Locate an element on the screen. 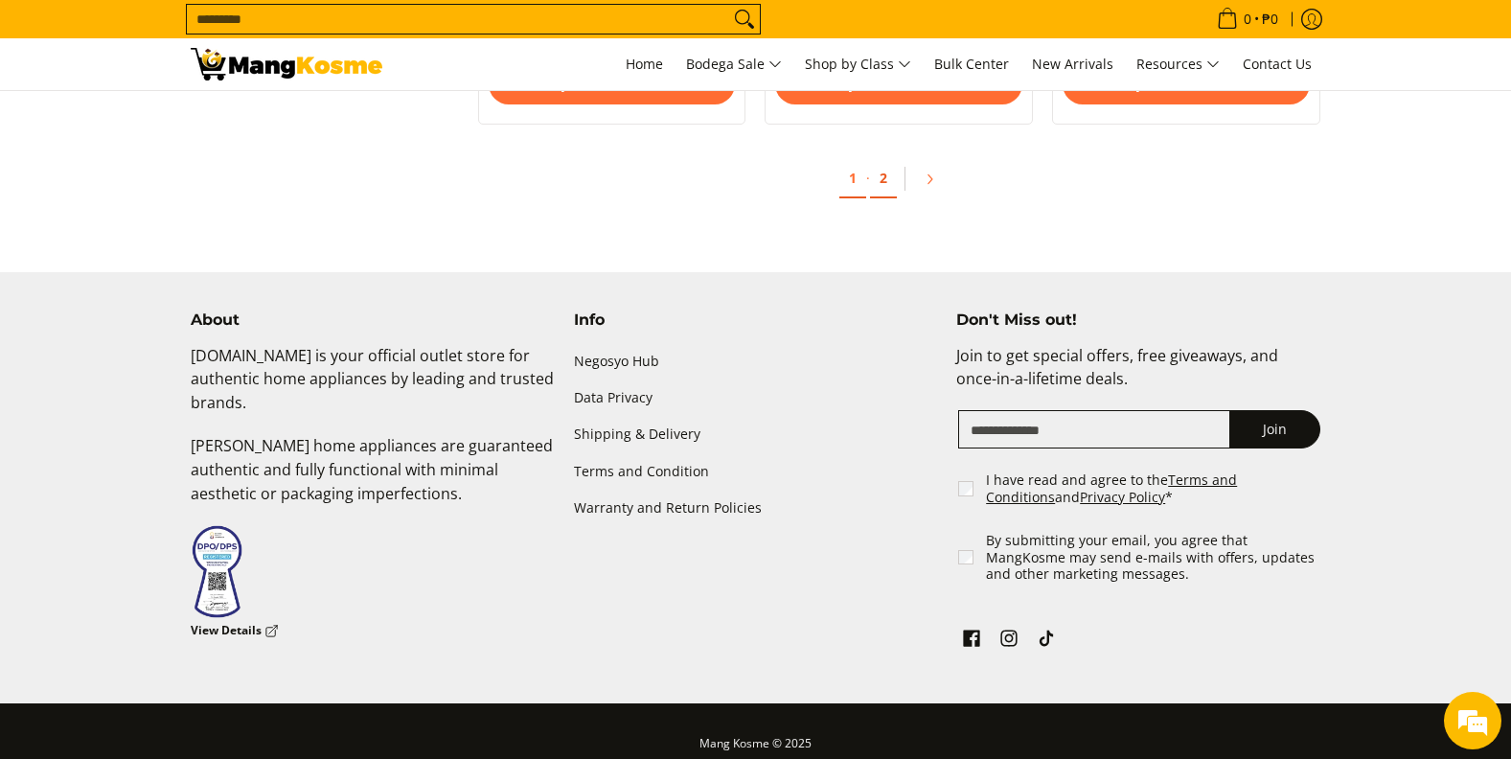 This screenshot has width=1511, height=759. span: Home is located at coordinates (644, 63).